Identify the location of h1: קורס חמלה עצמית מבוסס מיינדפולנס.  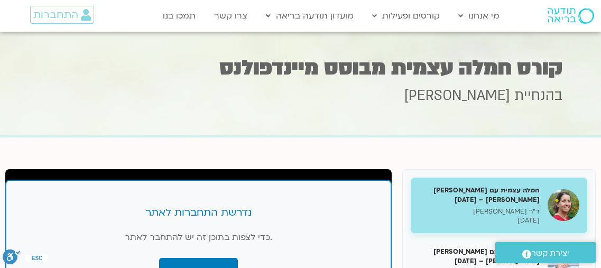
(301, 68).